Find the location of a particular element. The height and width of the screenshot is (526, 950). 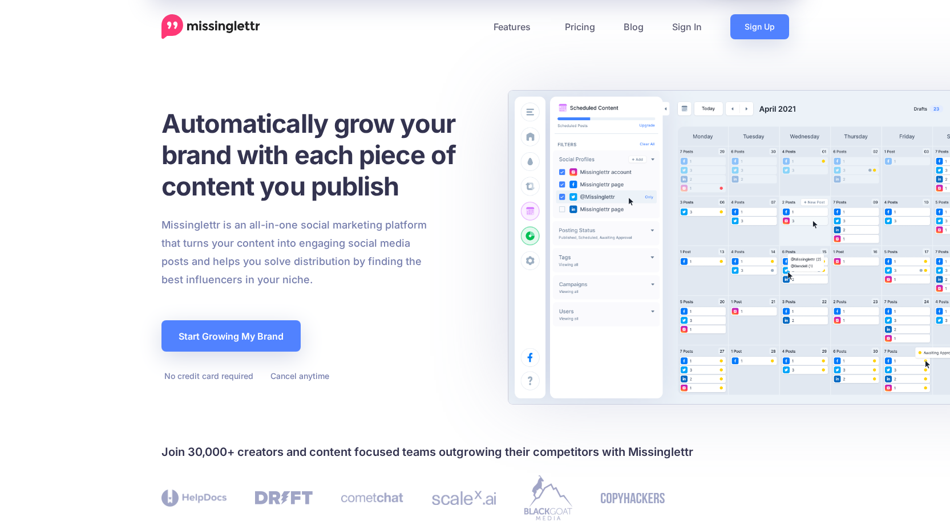

a: Blog is located at coordinates (633, 27).